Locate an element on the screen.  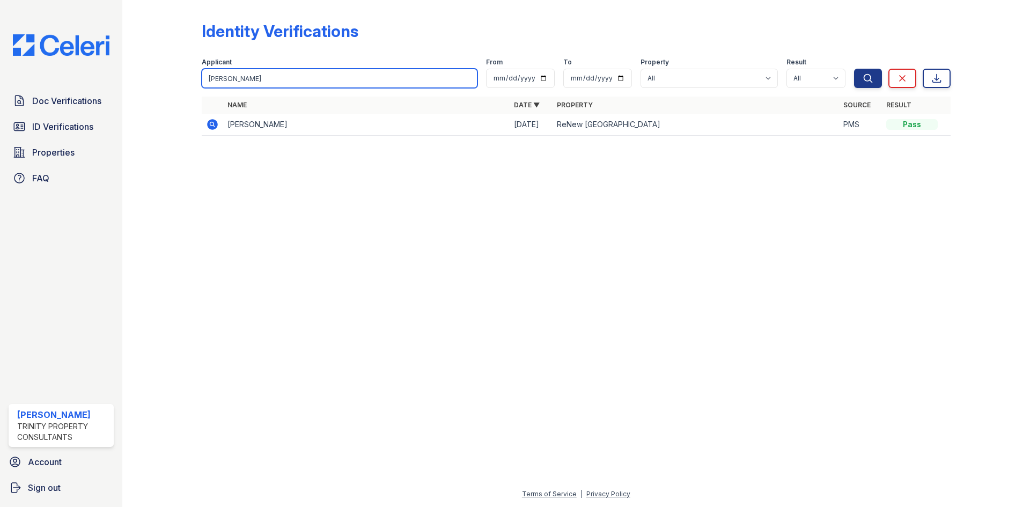
div: Trinity Property Consultants is located at coordinates (63, 432).